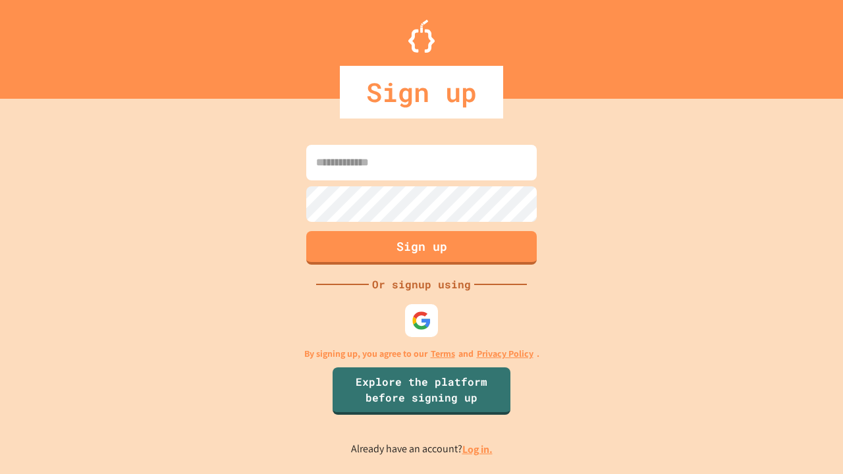 Image resolution: width=843 pixels, height=474 pixels. I want to click on p: By signing up, you agree to our and ., so click(422, 354).